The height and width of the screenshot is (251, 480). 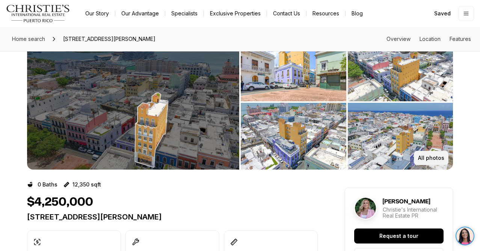 What do you see at coordinates (287, 14) in the screenshot?
I see `button: Contact Us` at bounding box center [287, 14].